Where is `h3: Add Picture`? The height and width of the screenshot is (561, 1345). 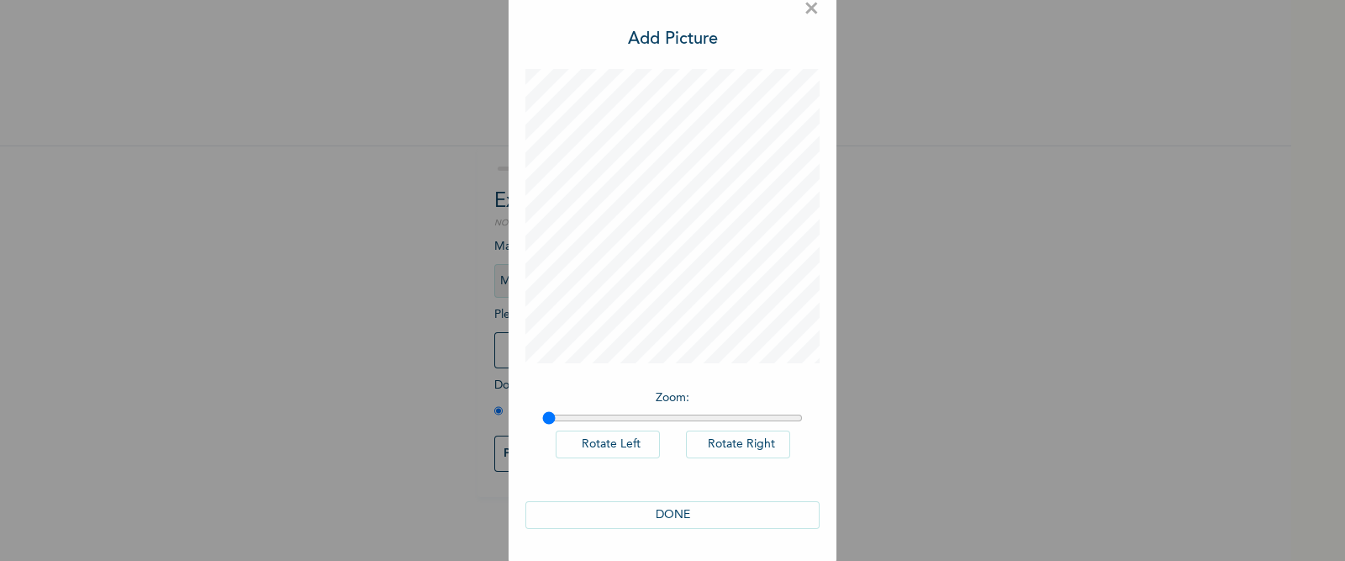 h3: Add Picture is located at coordinates (673, 40).